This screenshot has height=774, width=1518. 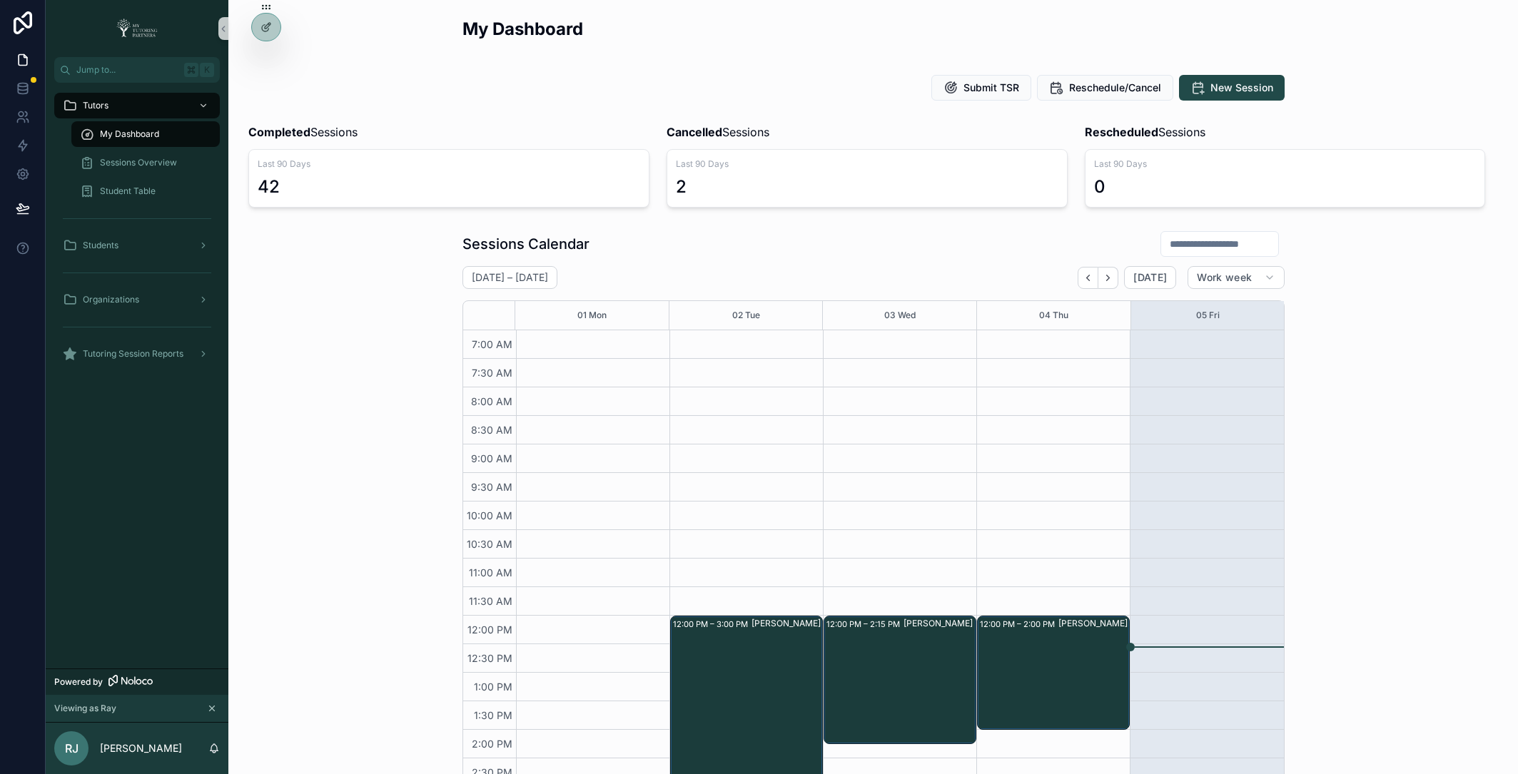 I want to click on div: 03 Wed, so click(x=900, y=315).